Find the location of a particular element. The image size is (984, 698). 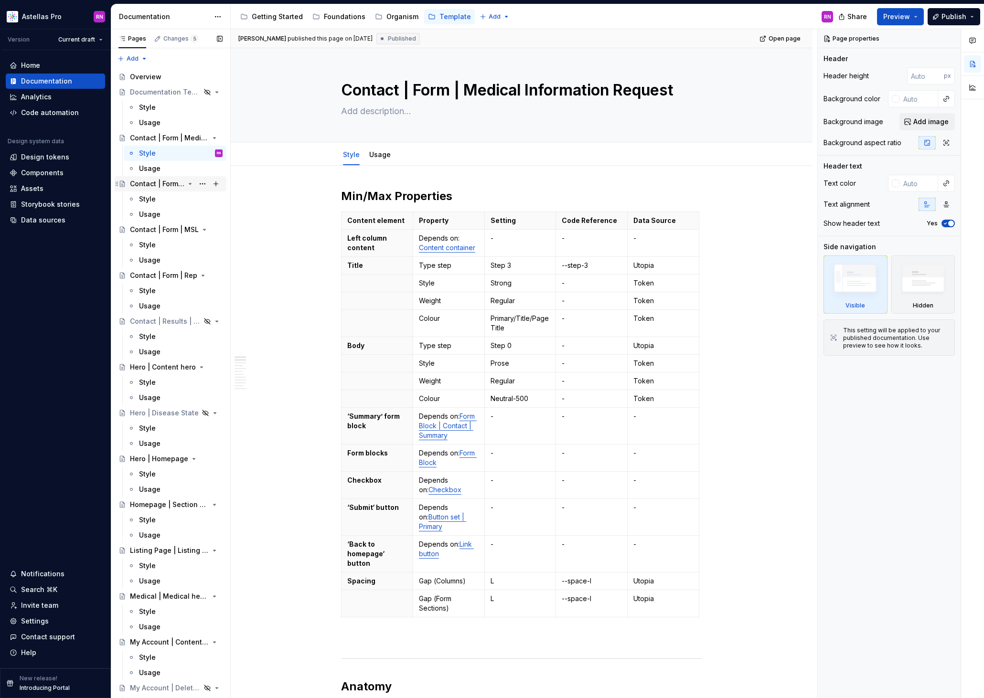

a: Homepage | Section header is located at coordinates (170, 505).